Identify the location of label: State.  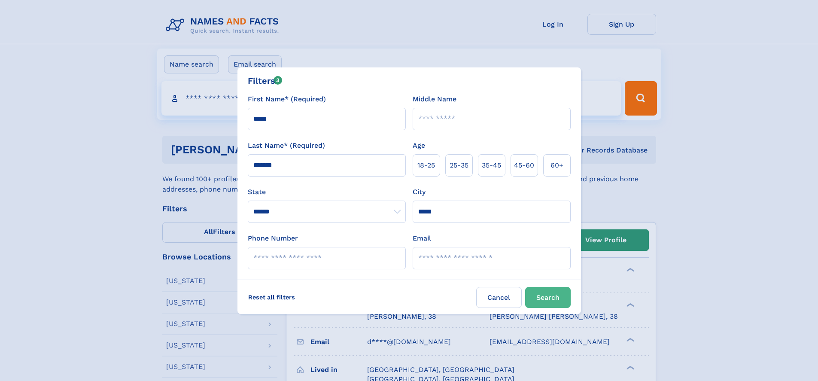
(327, 192).